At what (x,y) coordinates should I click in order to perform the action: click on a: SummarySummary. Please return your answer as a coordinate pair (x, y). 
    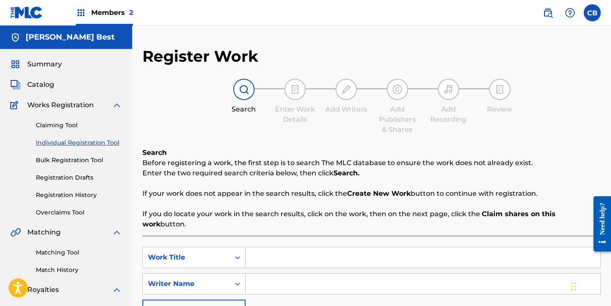
    Looking at the image, I should click on (36, 64).